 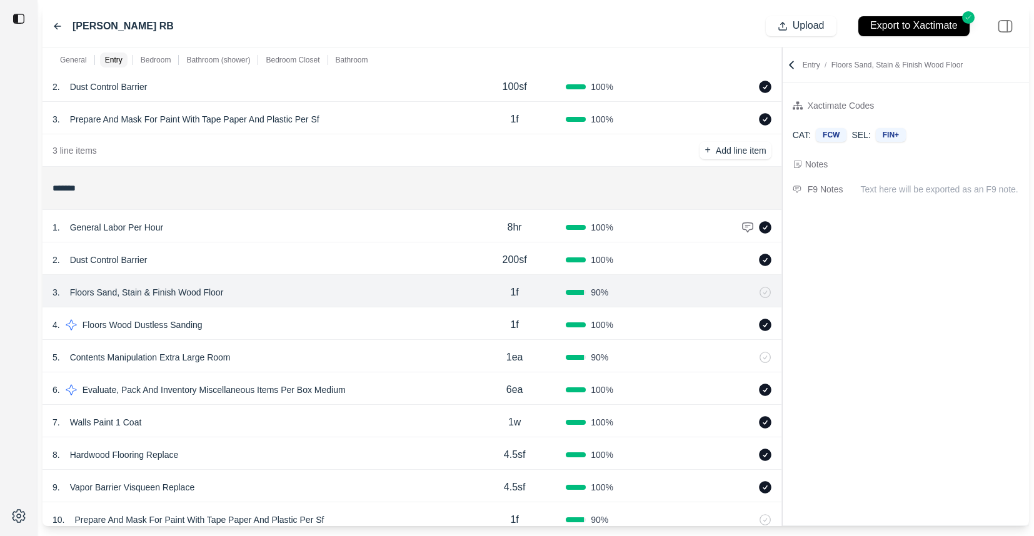 What do you see at coordinates (735, 151) in the screenshot?
I see `button: +Add line item` at bounding box center [735, 151].